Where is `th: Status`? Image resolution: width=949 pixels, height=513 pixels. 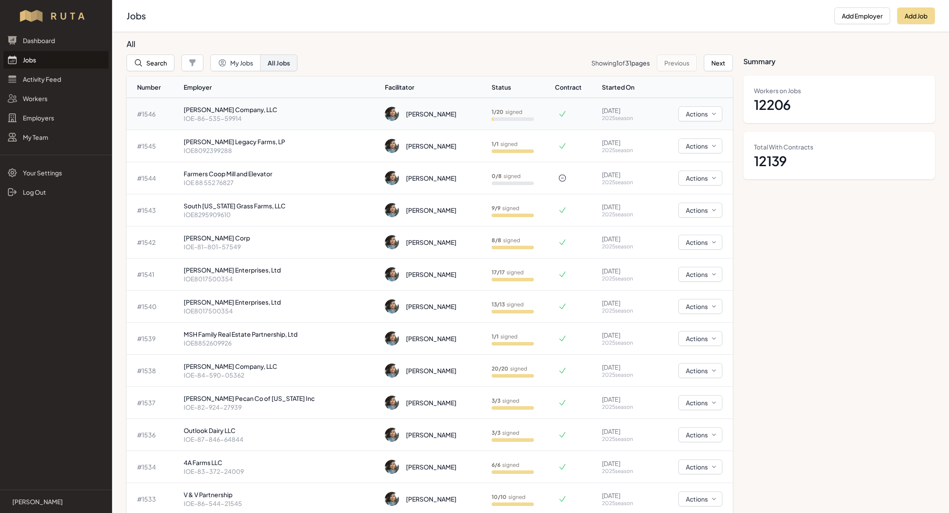 th: Status is located at coordinates (521, 87).